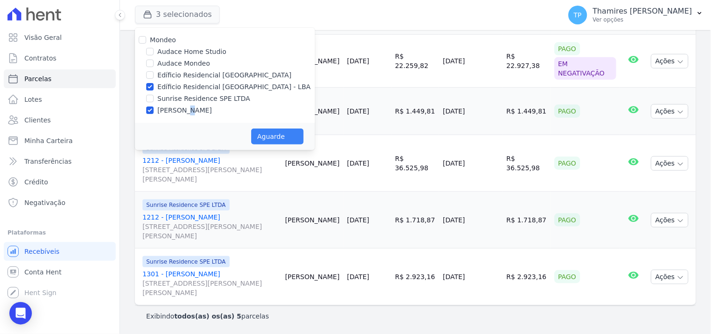 This screenshot has height=334, width=711. Describe the element at coordinates (192, 52) in the screenshot. I see `label: Audace Home Studio` at that location.